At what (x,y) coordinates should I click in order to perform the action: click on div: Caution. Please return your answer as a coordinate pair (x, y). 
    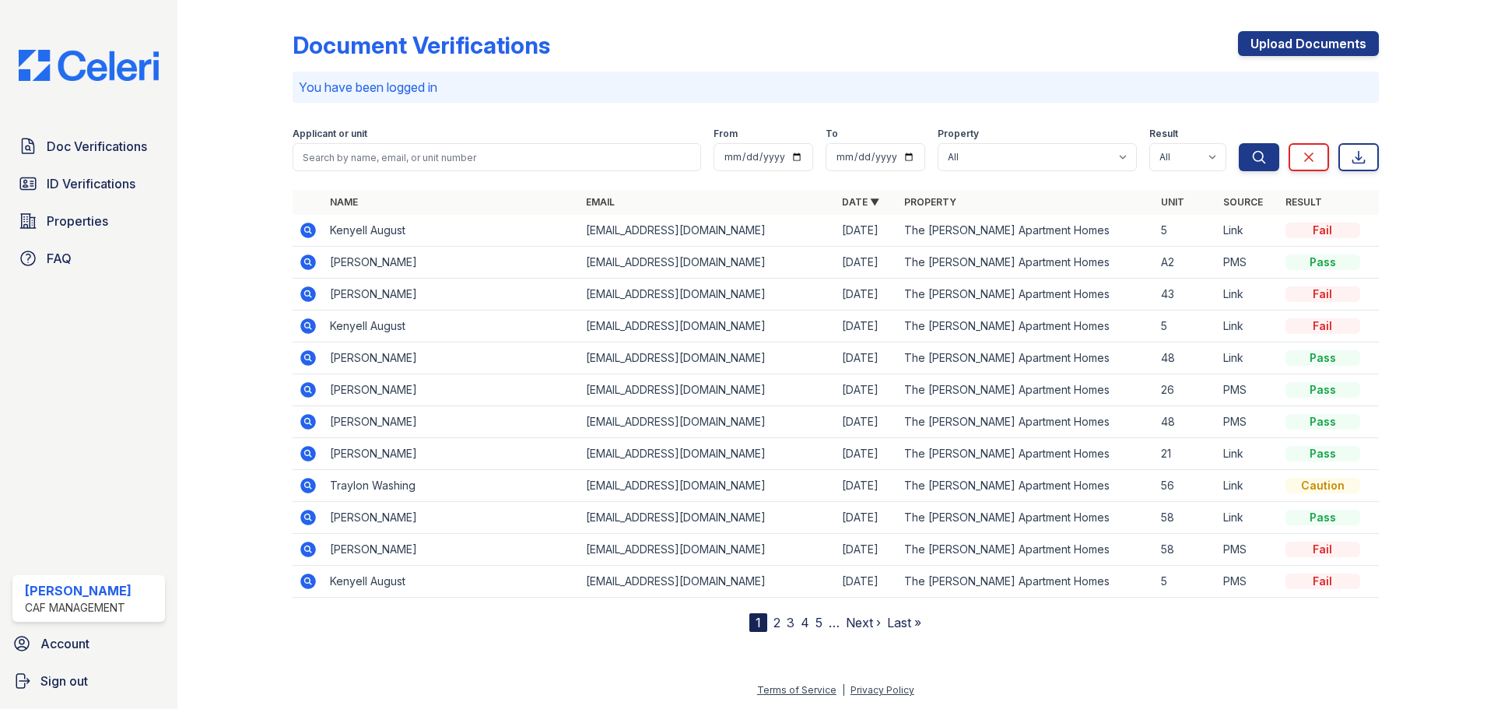
    Looking at the image, I should click on (1323, 485).